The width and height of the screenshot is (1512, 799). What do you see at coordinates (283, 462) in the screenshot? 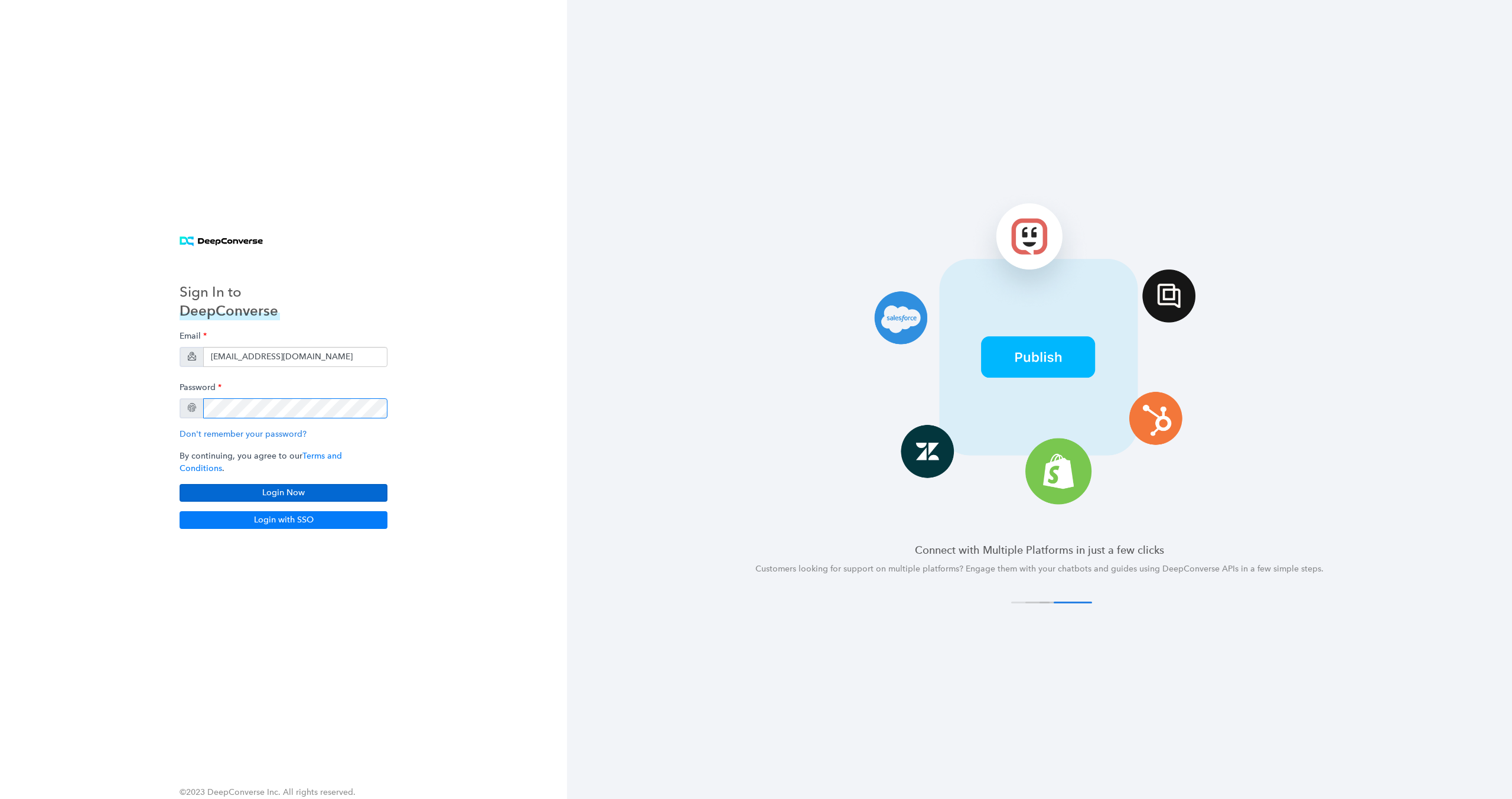
I see `p: By continuing, you agree to our .` at bounding box center [283, 462].